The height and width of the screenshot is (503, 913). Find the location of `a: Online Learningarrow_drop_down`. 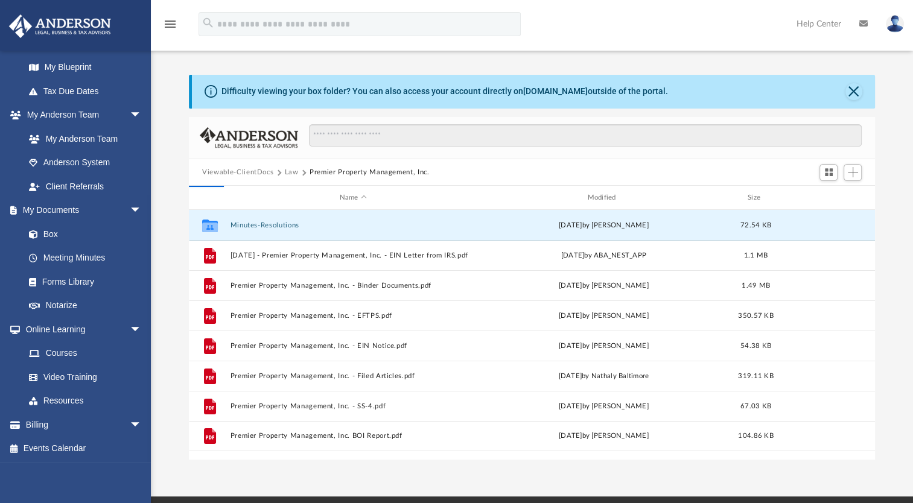

a: Online Learningarrow_drop_down is located at coordinates (81, 330).